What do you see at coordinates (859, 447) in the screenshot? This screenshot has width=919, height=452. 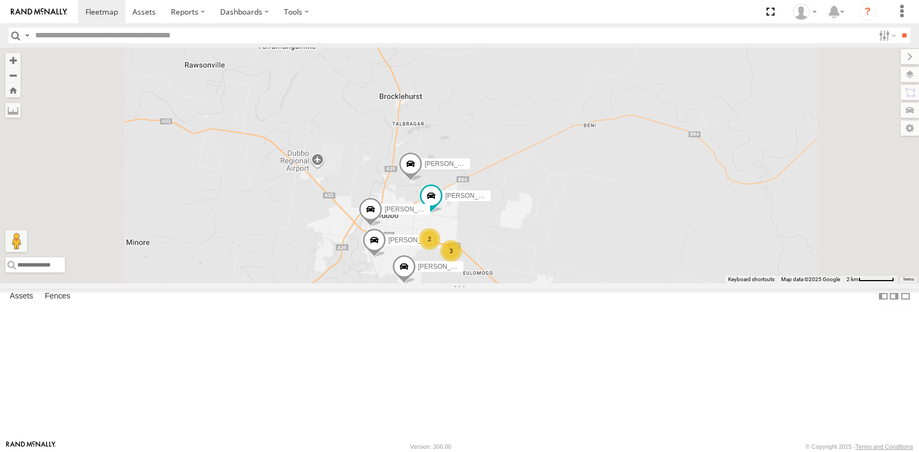 I see `div: © Copyright 2025 -` at bounding box center [859, 447].